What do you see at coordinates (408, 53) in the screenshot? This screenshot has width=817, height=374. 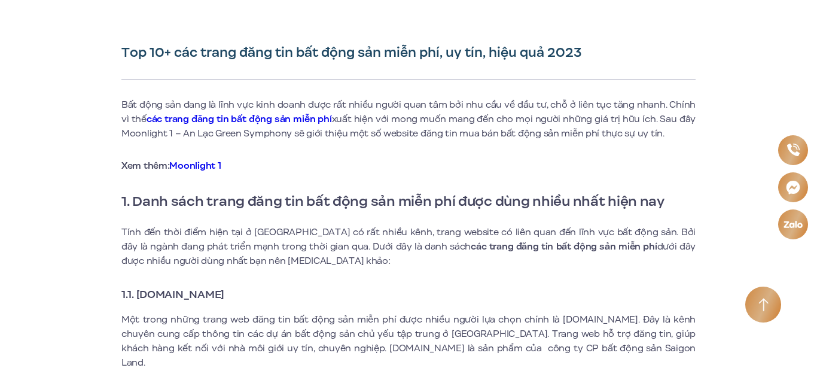 I see `h1: Top 10+ các trang đăng tin bất động sản miễn phí, uy tín, hiệu quả 2023` at bounding box center [408, 53].